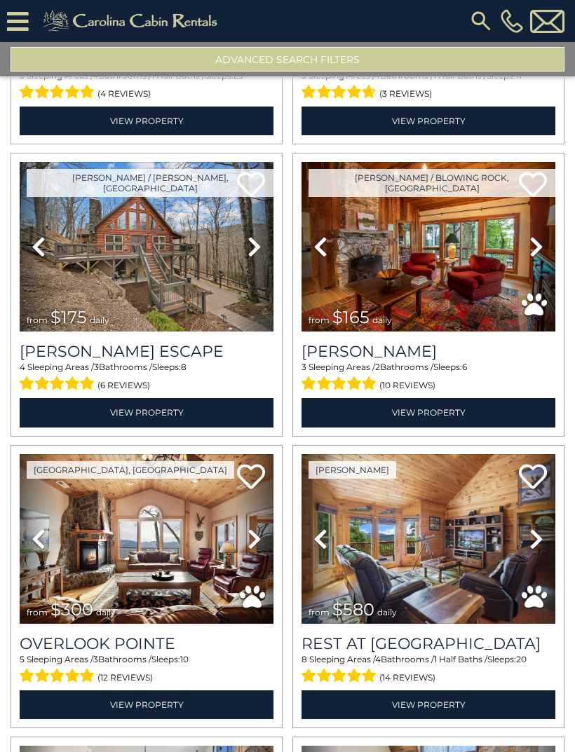 The width and height of the screenshot is (575, 752). I want to click on span: 6, so click(464, 367).